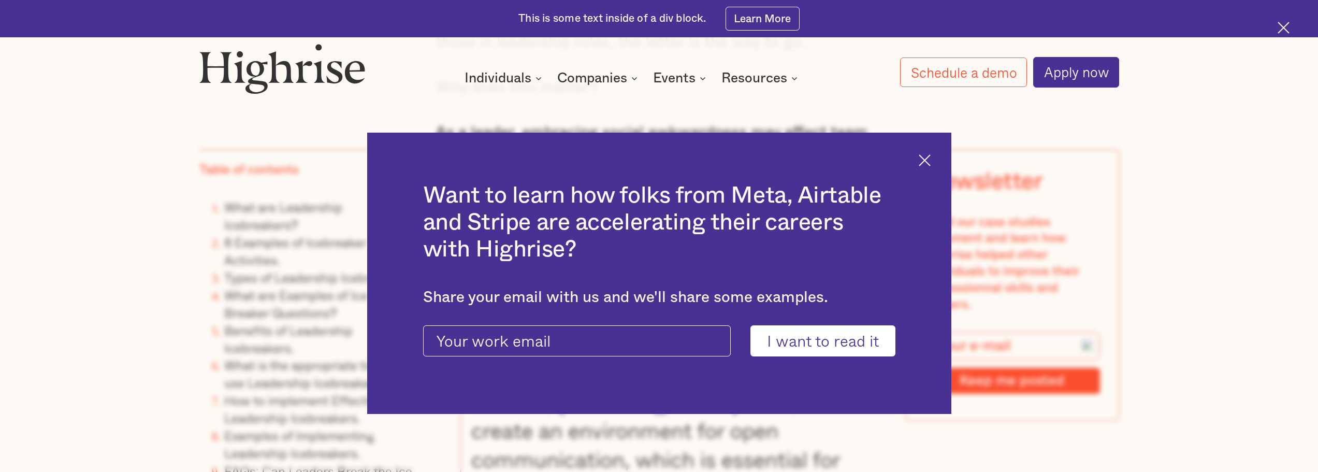 The height and width of the screenshot is (472, 1318). Describe the element at coordinates (1077, 72) in the screenshot. I see `a: Apply now` at that location.